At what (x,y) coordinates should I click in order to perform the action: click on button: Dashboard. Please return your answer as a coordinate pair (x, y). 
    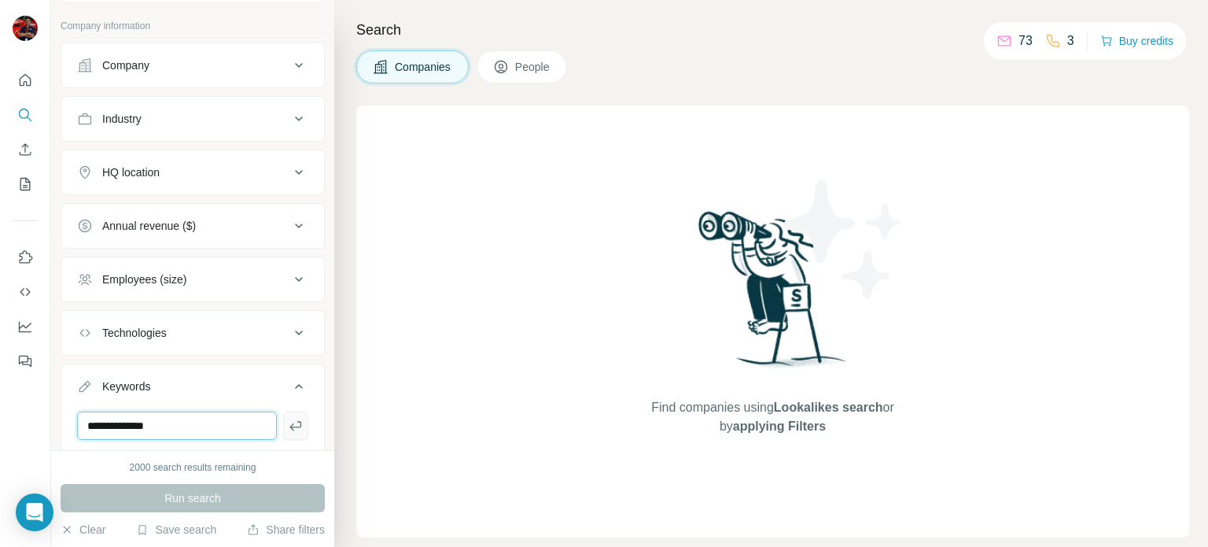
    Looking at the image, I should click on (25, 327).